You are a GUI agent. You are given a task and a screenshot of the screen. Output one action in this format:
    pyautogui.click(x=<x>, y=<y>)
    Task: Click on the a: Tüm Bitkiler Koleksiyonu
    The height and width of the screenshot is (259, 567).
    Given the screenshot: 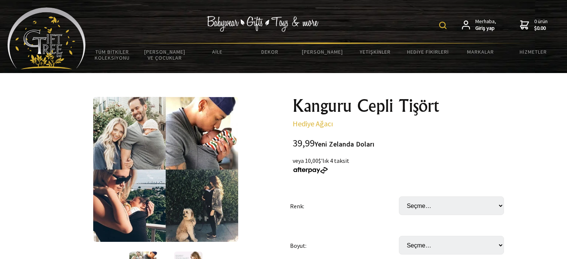 What is the action you would take?
    pyautogui.click(x=112, y=55)
    